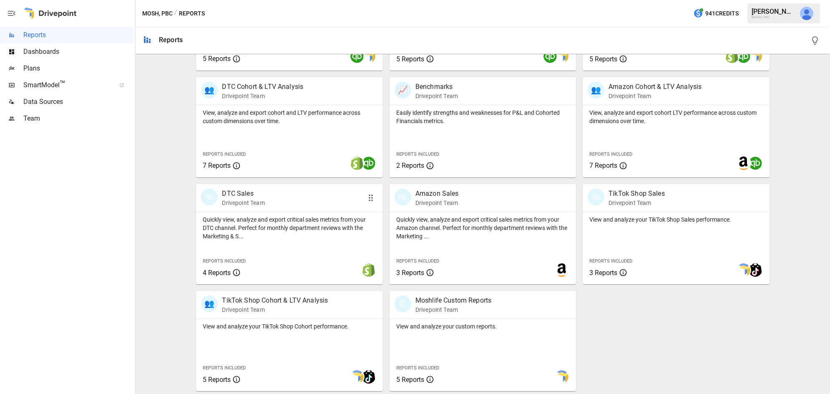  Describe the element at coordinates (63, 84) in the screenshot. I see `span: ™` at that location.